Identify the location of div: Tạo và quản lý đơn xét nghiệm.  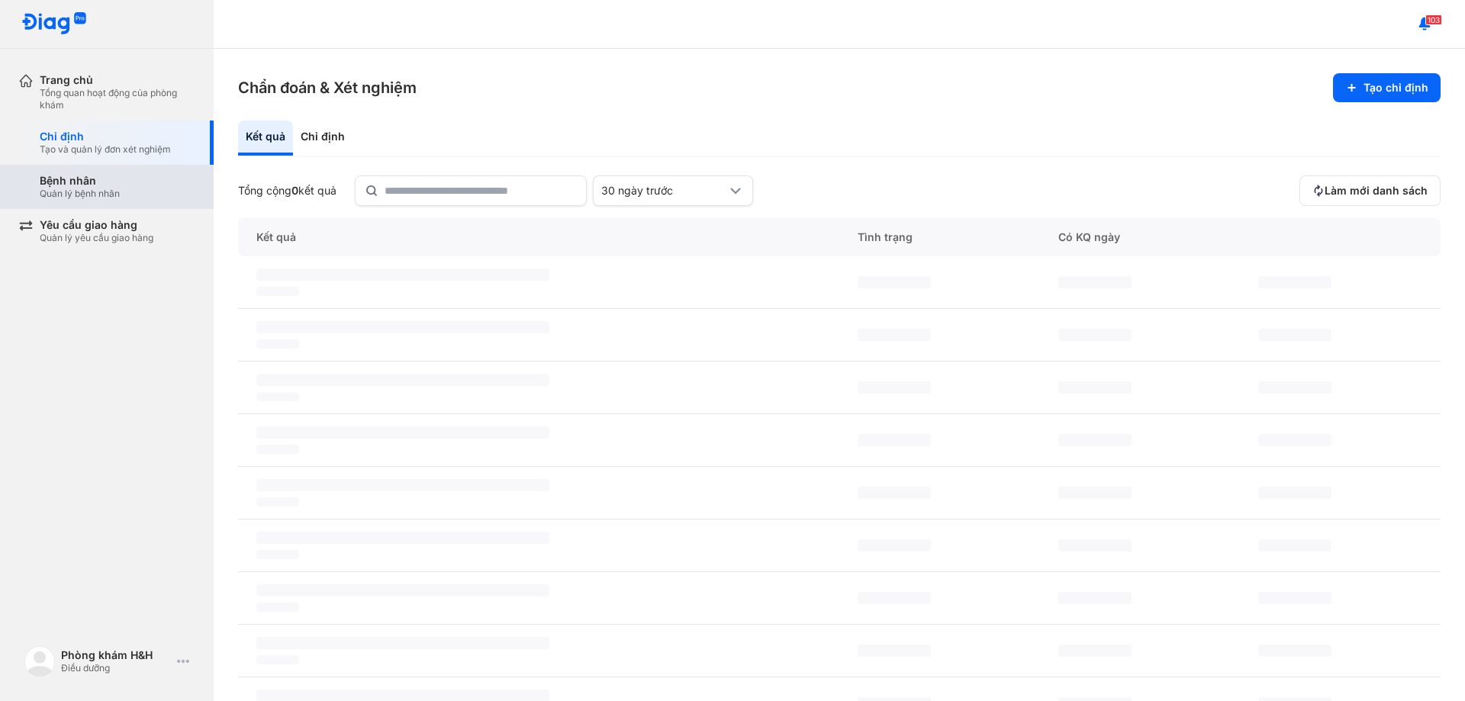
(105, 150).